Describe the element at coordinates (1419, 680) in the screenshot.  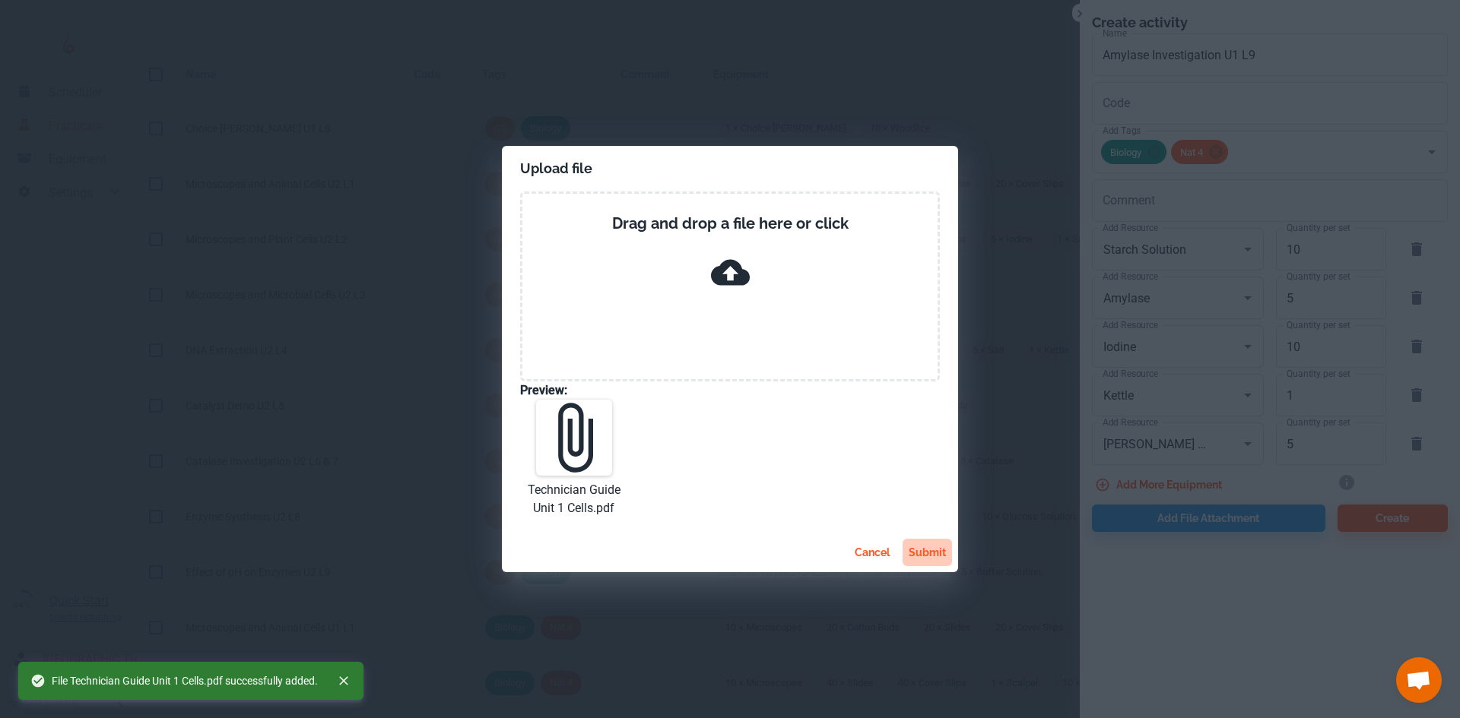
I see `a: Open chat` at that location.